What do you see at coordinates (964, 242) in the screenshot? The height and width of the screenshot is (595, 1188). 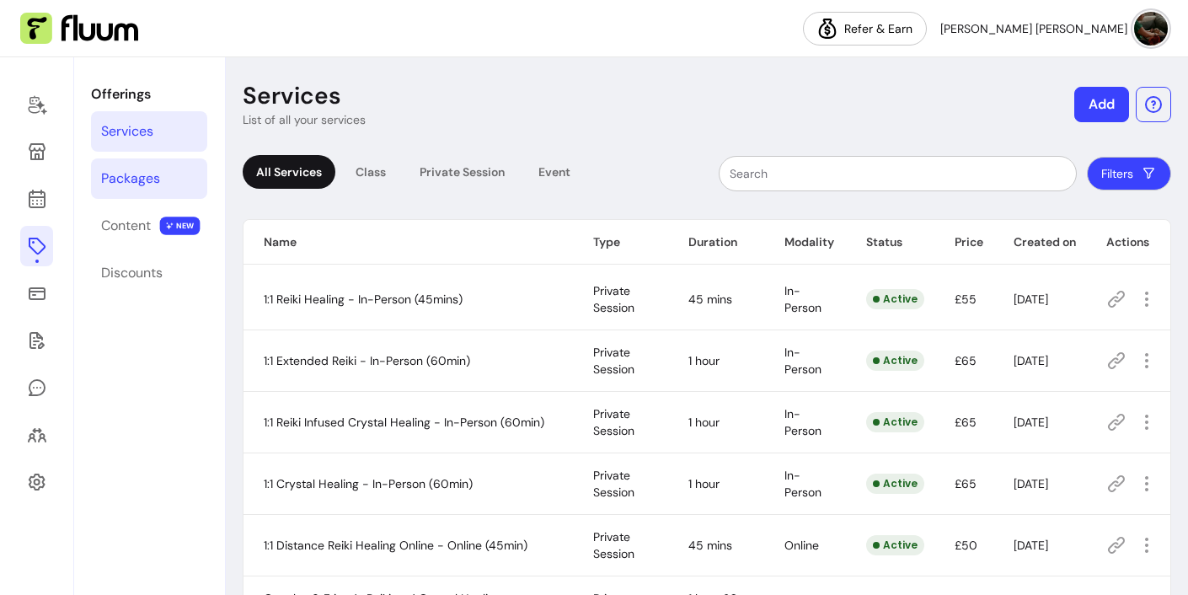 I see `th: Price` at bounding box center [964, 242].